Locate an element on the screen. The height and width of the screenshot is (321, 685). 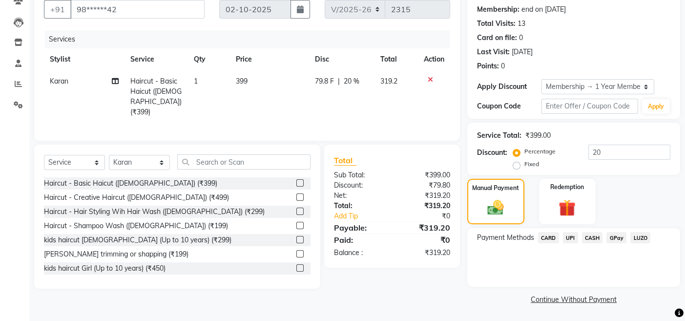
div: Paid: is located at coordinates (359, 240).